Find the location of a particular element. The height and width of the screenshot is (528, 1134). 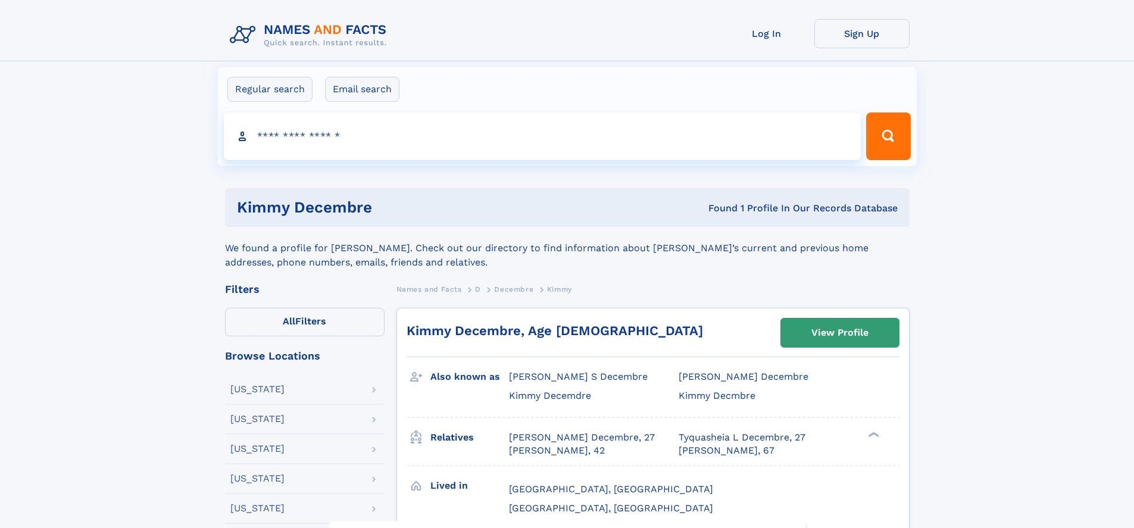

span: Kimmy Decmbre is located at coordinates (717, 395).